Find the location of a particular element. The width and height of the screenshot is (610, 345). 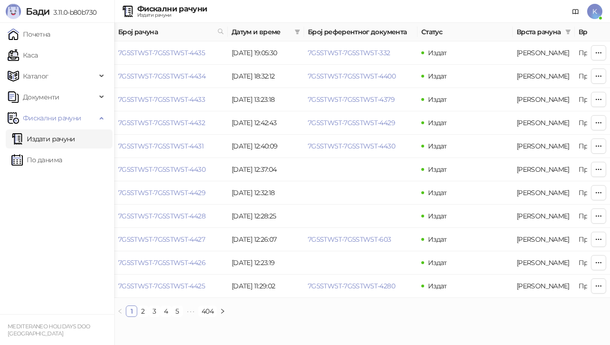

td: 7G5STW5T-7G5STW5T-4425 is located at coordinates (171, 286).